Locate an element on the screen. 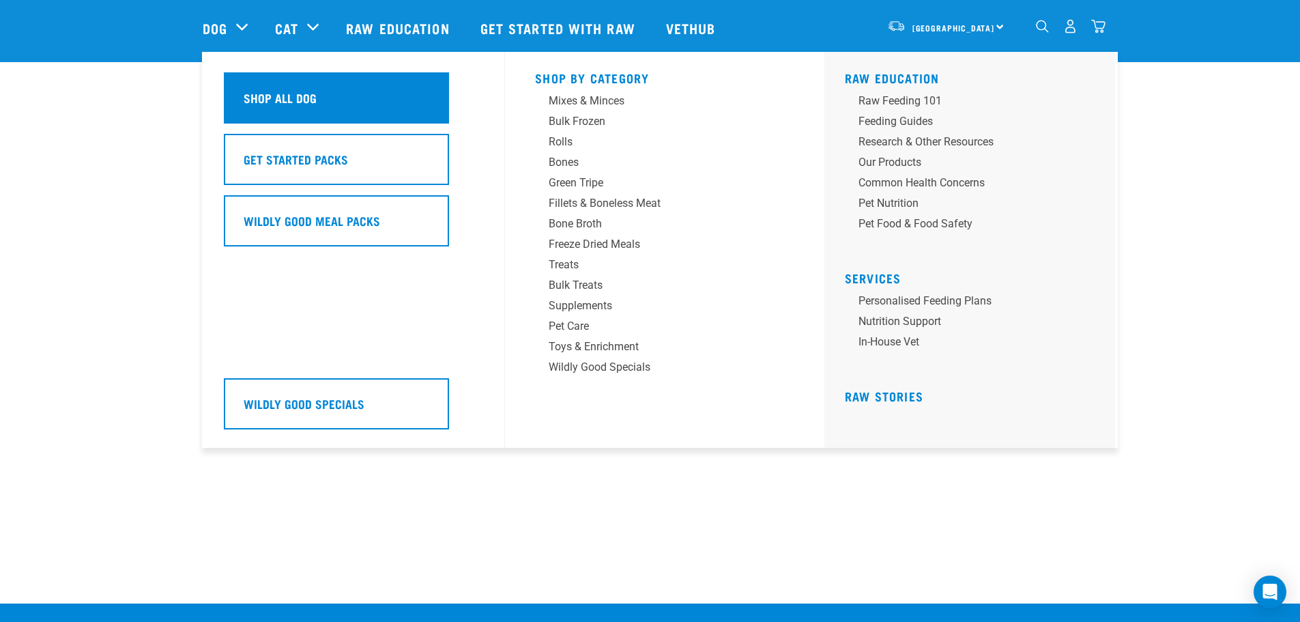 This screenshot has height=622, width=1300. div: Common Health Concerns is located at coordinates (965, 183).